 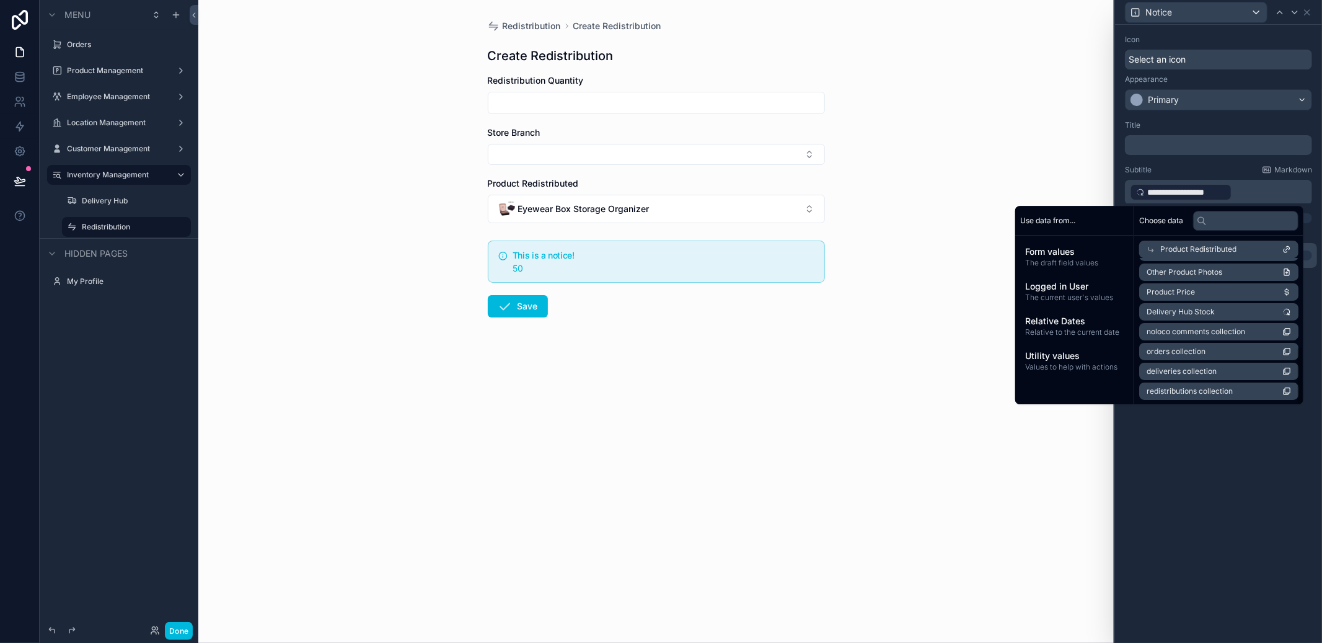 I want to click on span: Select an icon, so click(x=1157, y=59).